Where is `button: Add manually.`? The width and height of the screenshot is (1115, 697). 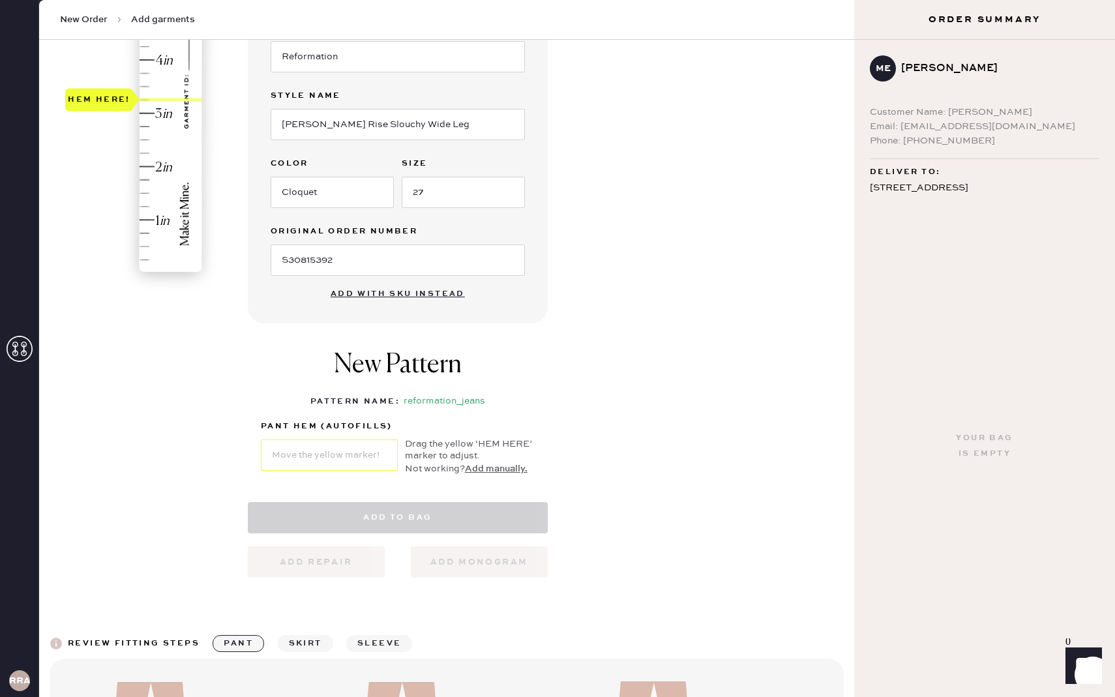 button: Add manually. is located at coordinates (496, 469).